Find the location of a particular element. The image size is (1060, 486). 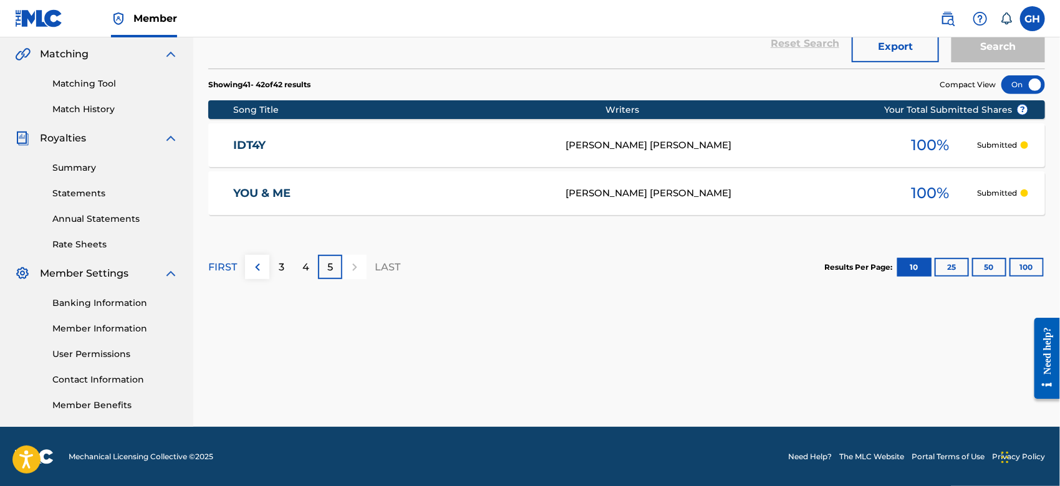

div: User Menu is located at coordinates (1033, 19).